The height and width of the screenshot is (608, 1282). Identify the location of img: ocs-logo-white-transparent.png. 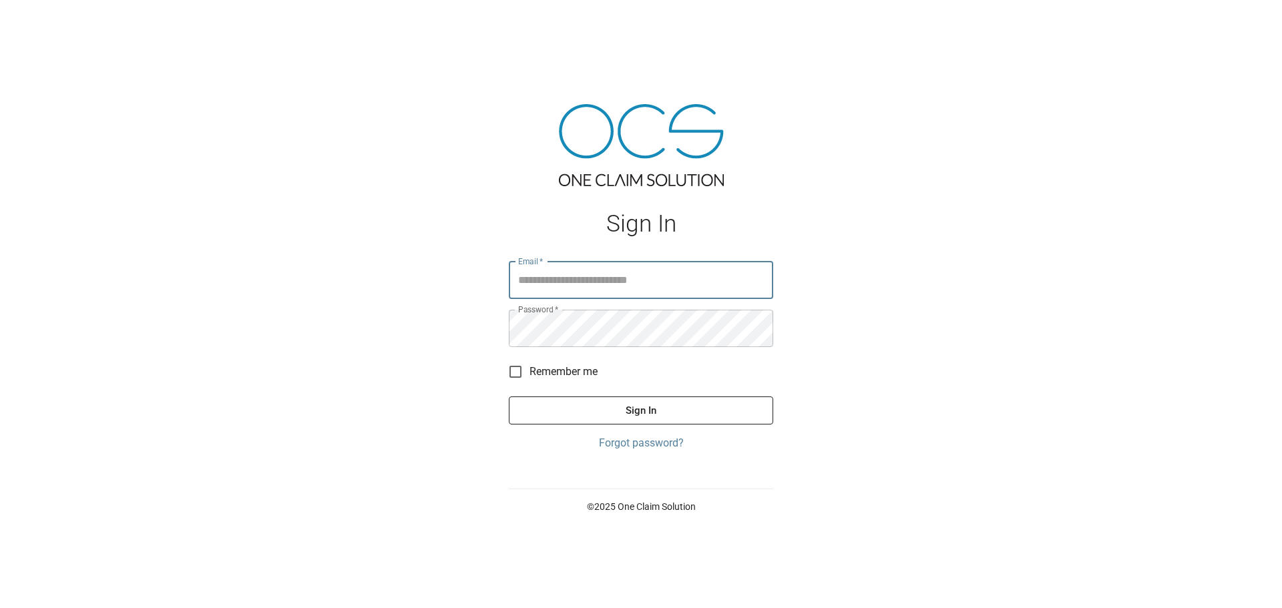
(43, 21).